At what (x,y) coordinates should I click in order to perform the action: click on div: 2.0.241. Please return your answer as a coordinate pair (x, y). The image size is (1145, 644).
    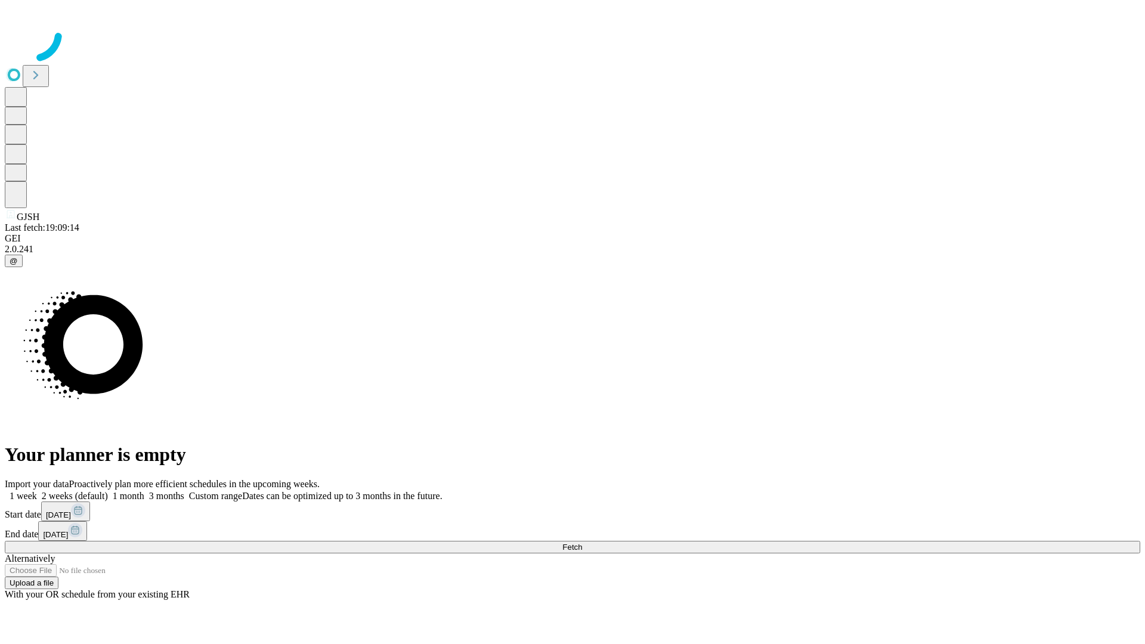
    Looking at the image, I should click on (573, 249).